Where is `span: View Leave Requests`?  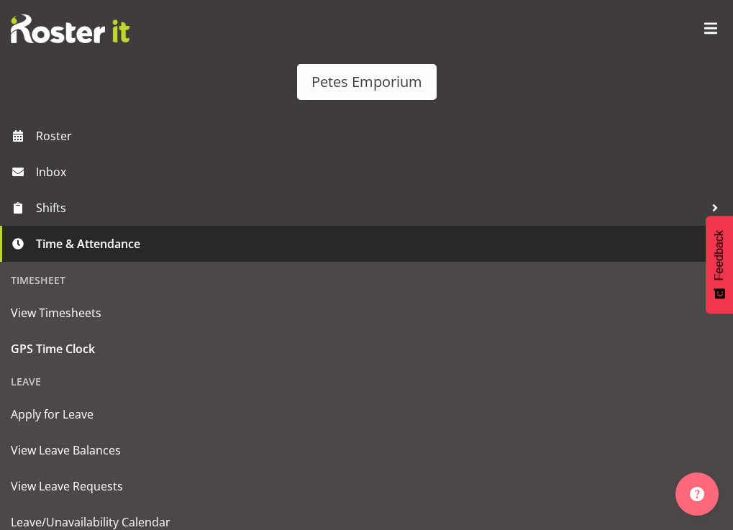 span: View Leave Requests is located at coordinates (366, 486).